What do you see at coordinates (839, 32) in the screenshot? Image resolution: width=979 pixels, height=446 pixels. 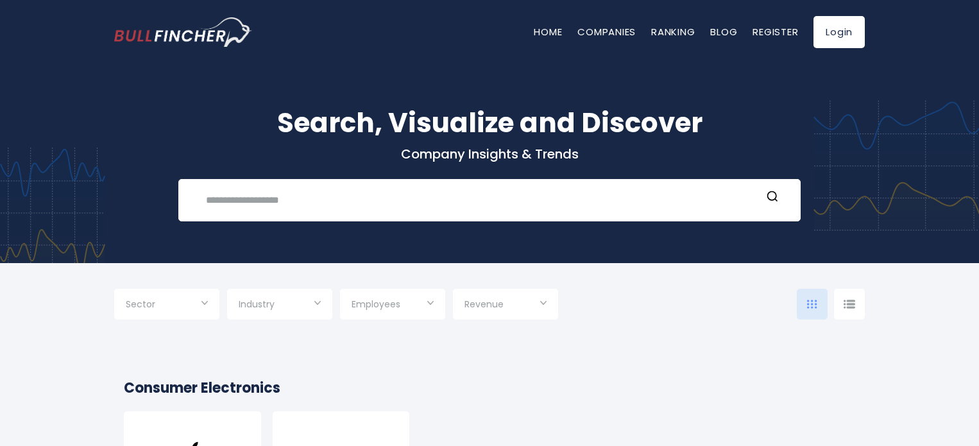 I see `a: Login` at bounding box center [839, 32].